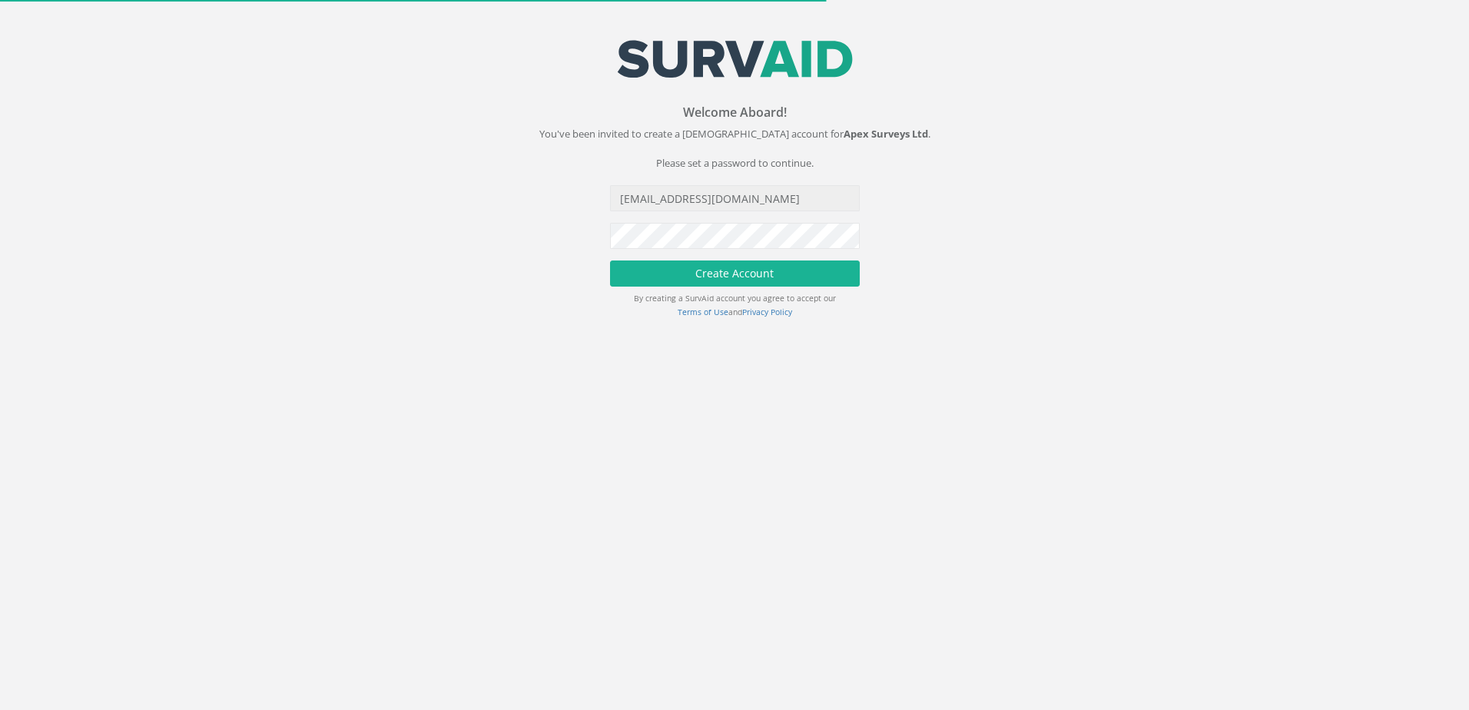  I want to click on a: Terms of Use, so click(703, 312).